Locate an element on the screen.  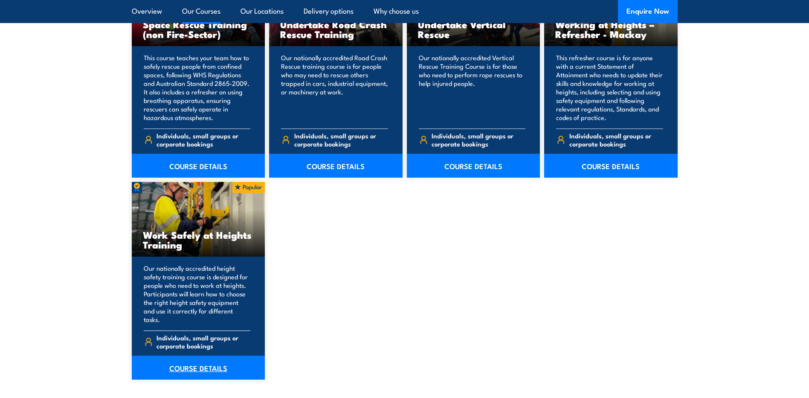
h3: Work Safely at Heights Training is located at coordinates (198, 239).